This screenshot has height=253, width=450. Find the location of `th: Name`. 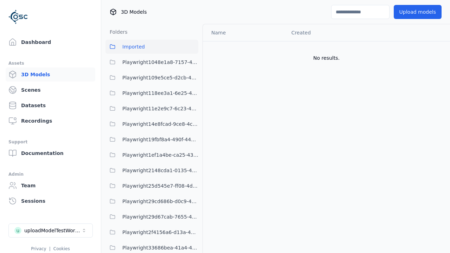

th: Name is located at coordinates (244, 33).